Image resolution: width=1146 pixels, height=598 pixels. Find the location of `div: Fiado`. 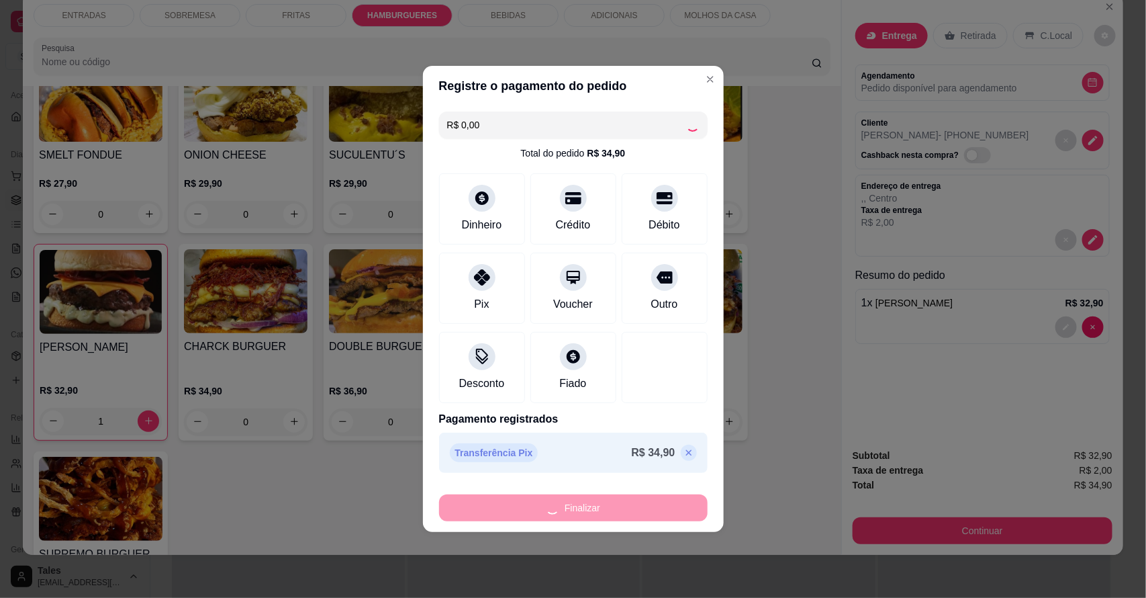

div: Fiado is located at coordinates (573, 383).